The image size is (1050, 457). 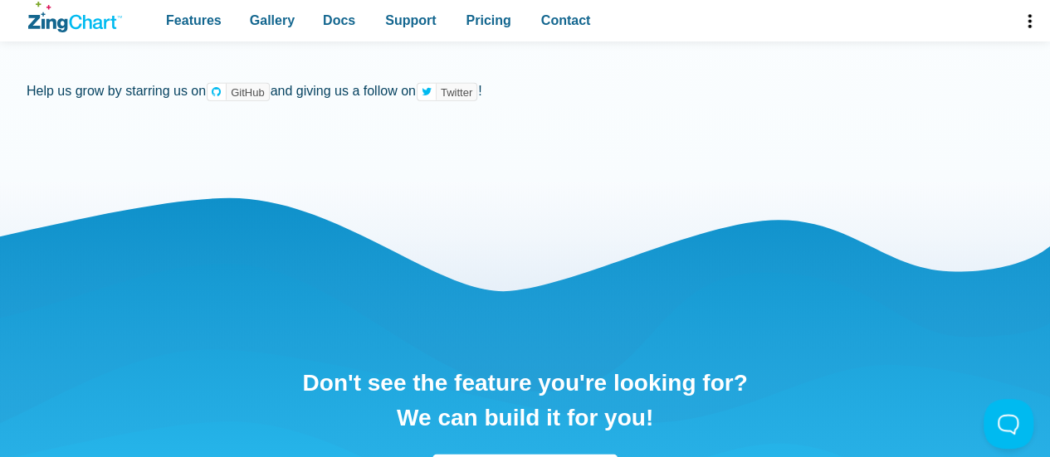 I want to click on span: Contact, so click(x=566, y=20).